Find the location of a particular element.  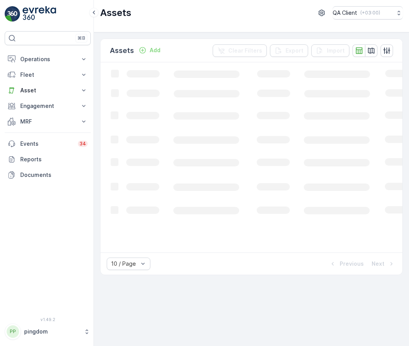

img: logo_light-DOdMpM7g.png is located at coordinates (39, 14).